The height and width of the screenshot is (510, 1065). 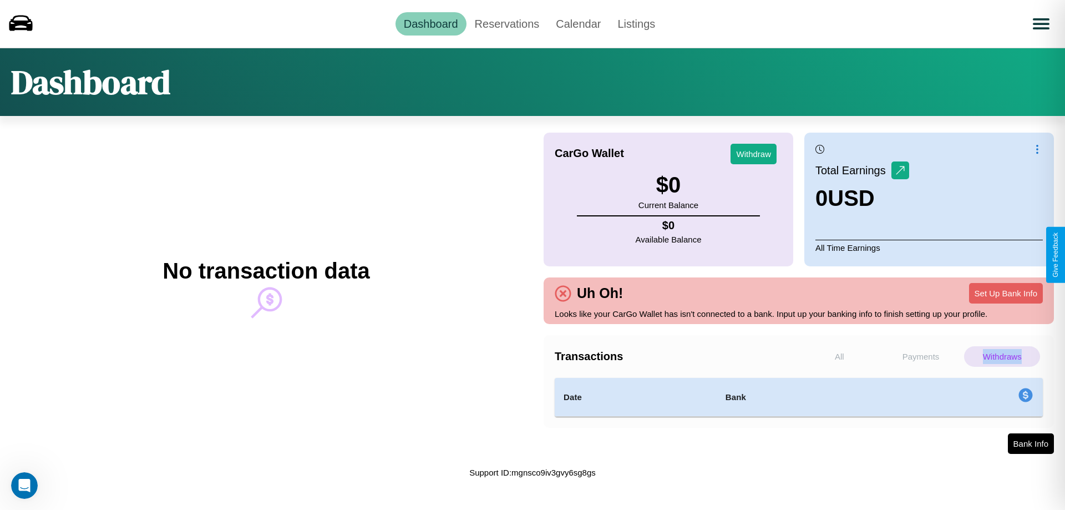 What do you see at coordinates (799, 313) in the screenshot?
I see `p: Looks like your CarGo Wallet has isn't connected to a bank. Input up your banking info to finish ...` at bounding box center [799, 313].